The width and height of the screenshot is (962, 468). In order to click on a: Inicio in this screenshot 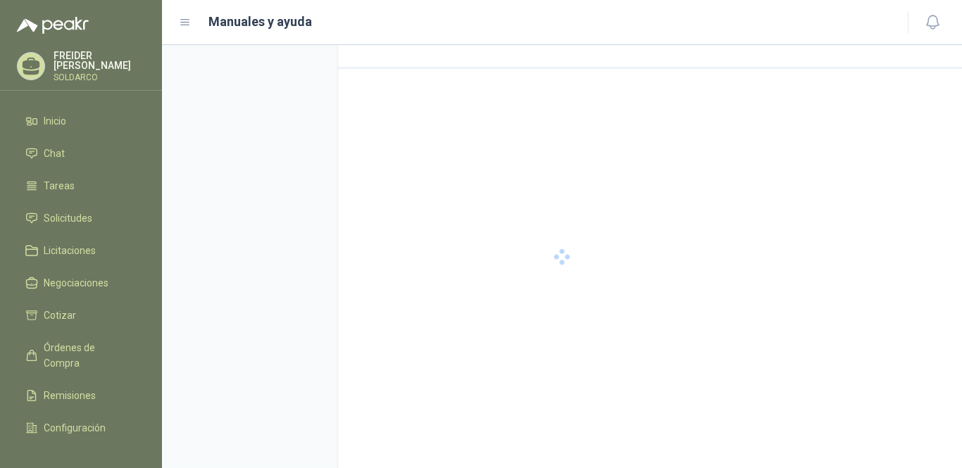, I will do `click(81, 121)`.